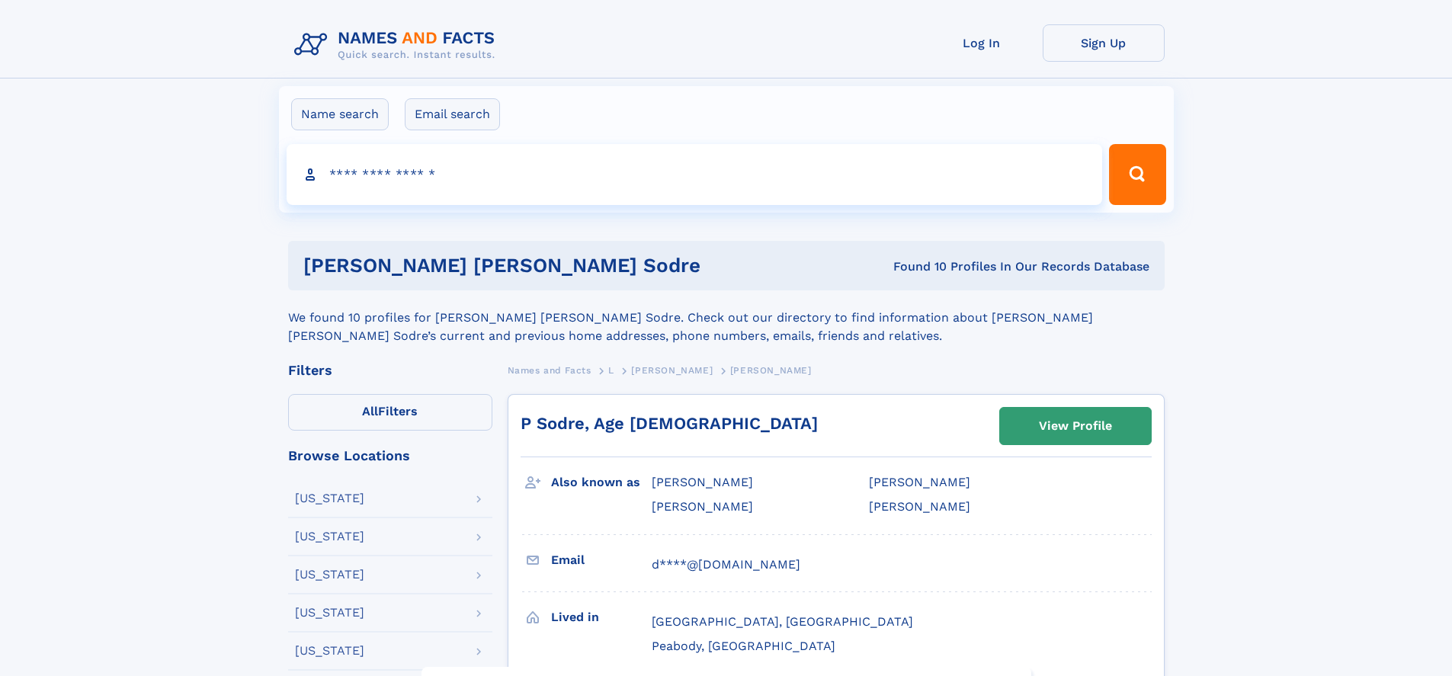 This screenshot has height=676, width=1452. What do you see at coordinates (694, 175) in the screenshot?
I see `input: search input` at bounding box center [694, 175].